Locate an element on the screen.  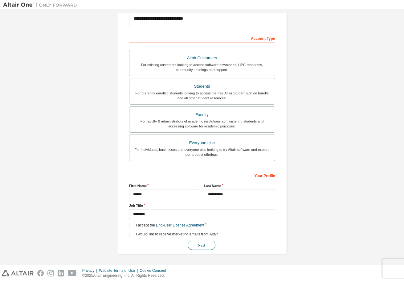
div: Students is located at coordinates (202, 86).